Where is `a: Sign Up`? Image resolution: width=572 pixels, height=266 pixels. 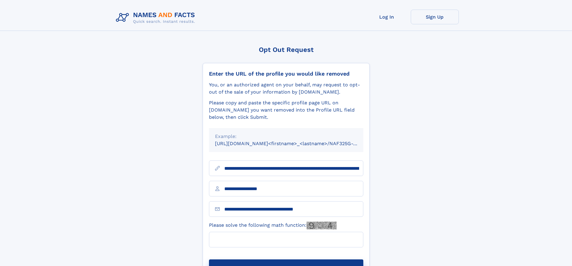
a: Sign Up is located at coordinates (435, 17).